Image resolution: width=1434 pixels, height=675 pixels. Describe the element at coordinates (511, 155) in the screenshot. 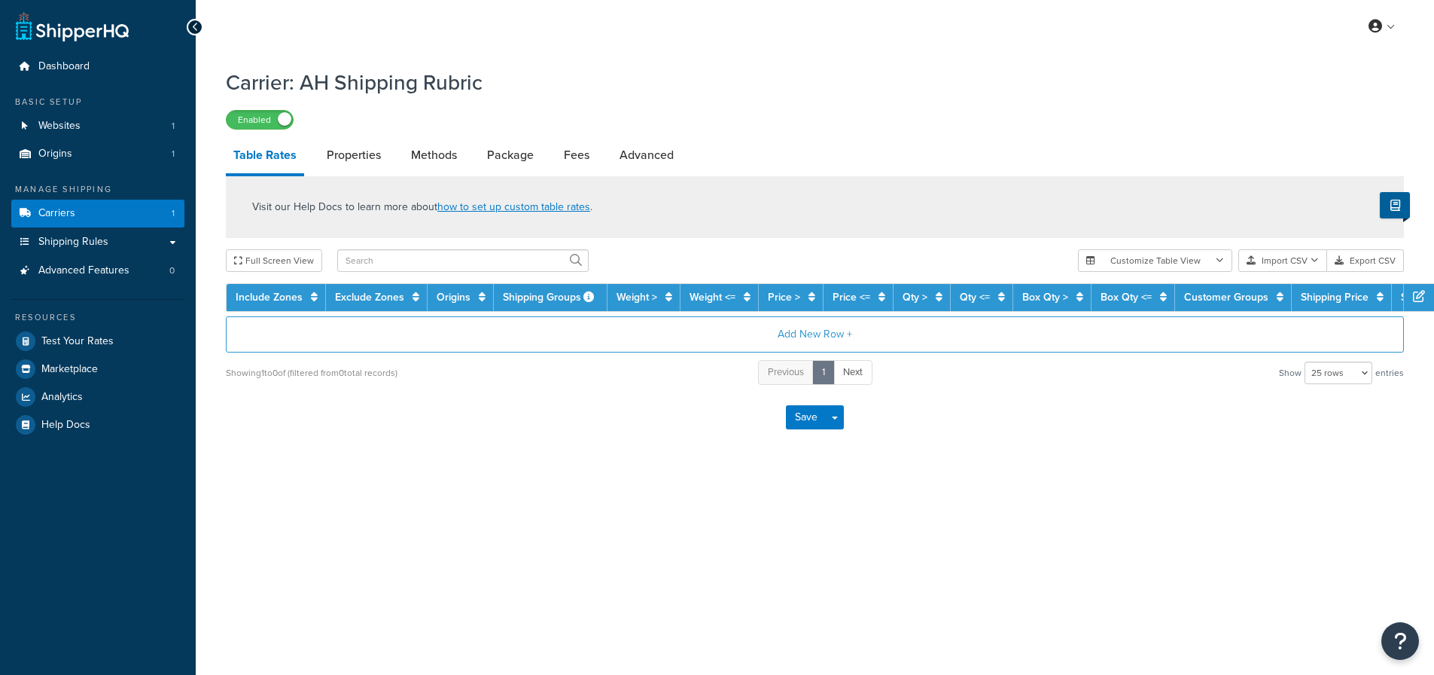

I see `a: Package` at that location.